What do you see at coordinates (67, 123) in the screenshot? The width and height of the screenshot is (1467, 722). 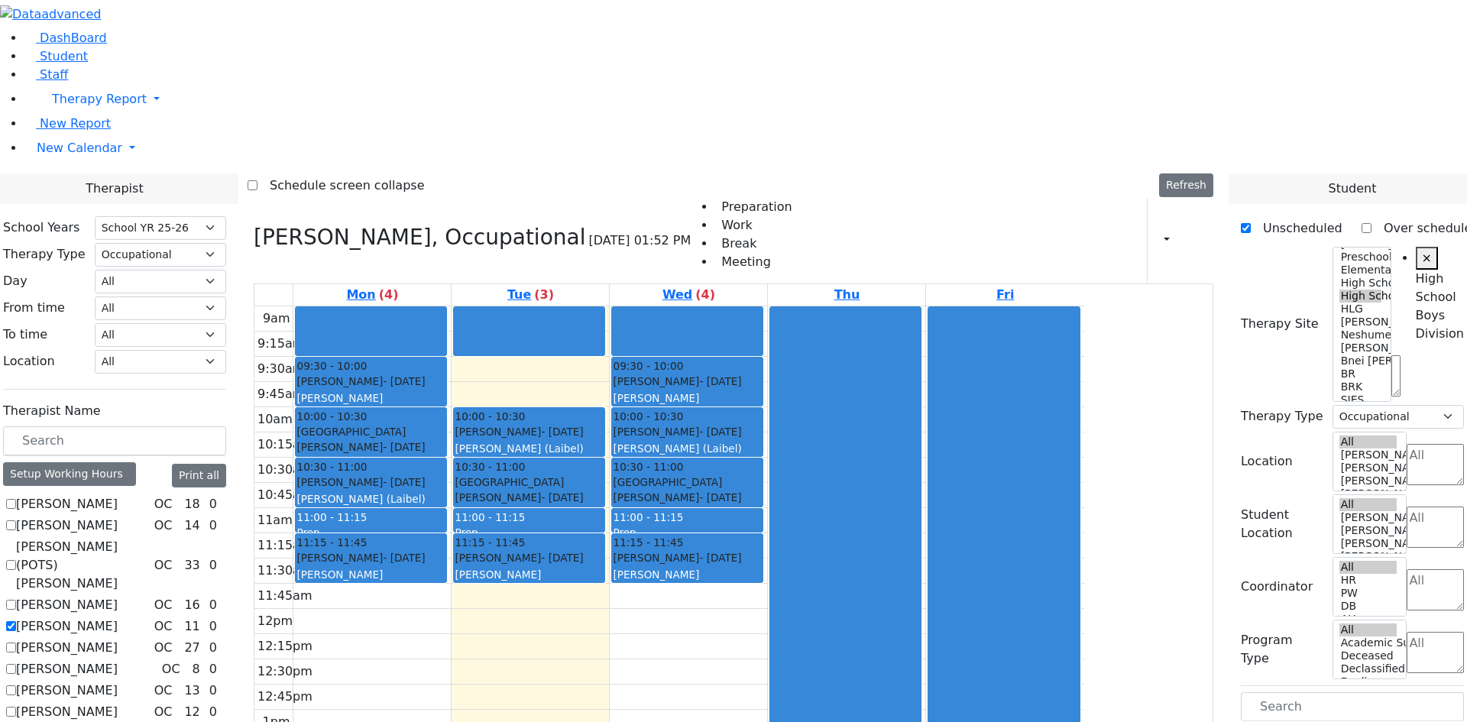 I see `a: New Report` at bounding box center [67, 123].